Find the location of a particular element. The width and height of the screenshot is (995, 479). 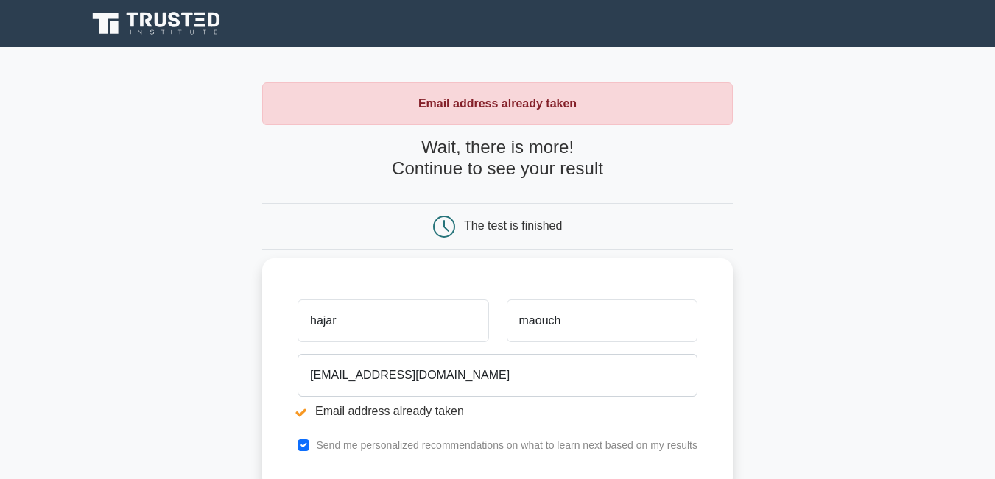

h4: Wait, there is more! Continue to see your result is located at coordinates (497, 158).